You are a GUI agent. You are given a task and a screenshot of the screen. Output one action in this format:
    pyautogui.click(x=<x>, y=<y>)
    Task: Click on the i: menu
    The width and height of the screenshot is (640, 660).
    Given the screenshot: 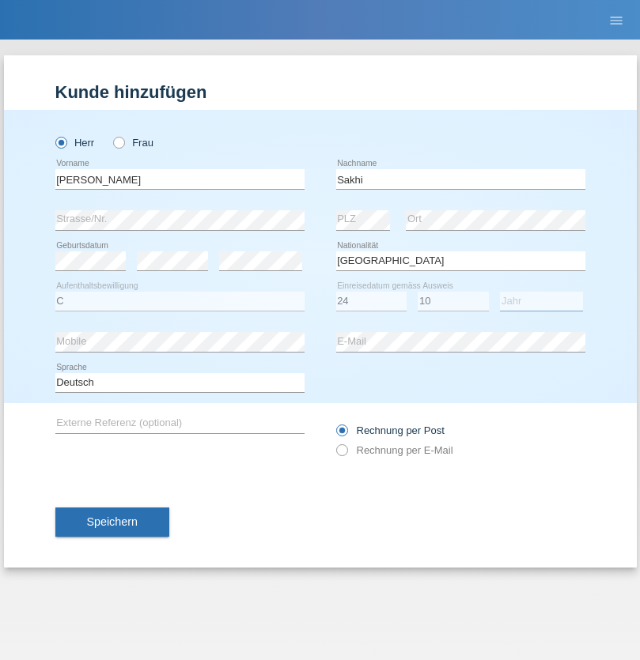 What is the action you would take?
    pyautogui.click(x=616, y=21)
    